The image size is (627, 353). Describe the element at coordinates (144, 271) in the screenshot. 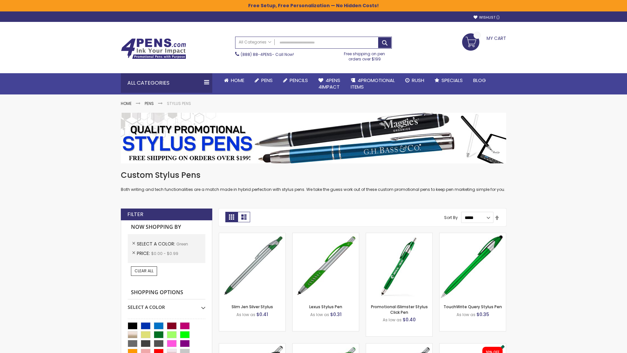

I see `a: Clear All` at that location.